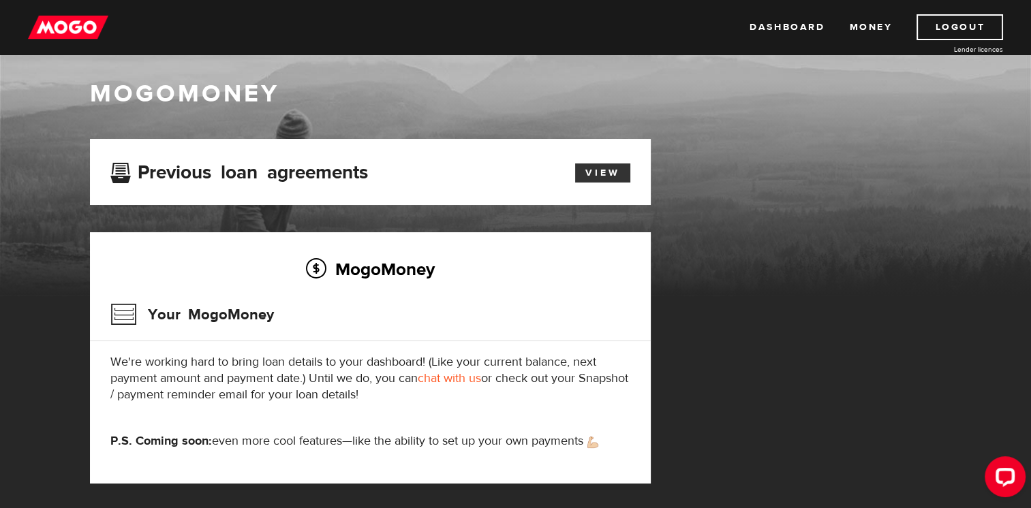 This screenshot has height=508, width=1031. What do you see at coordinates (959, 27) in the screenshot?
I see `a: Logout` at bounding box center [959, 27].